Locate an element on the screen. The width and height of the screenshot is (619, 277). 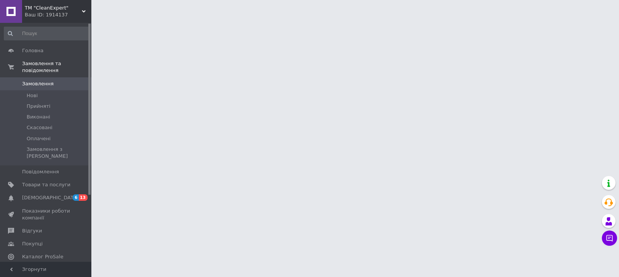
span: 6 is located at coordinates (76, 197).